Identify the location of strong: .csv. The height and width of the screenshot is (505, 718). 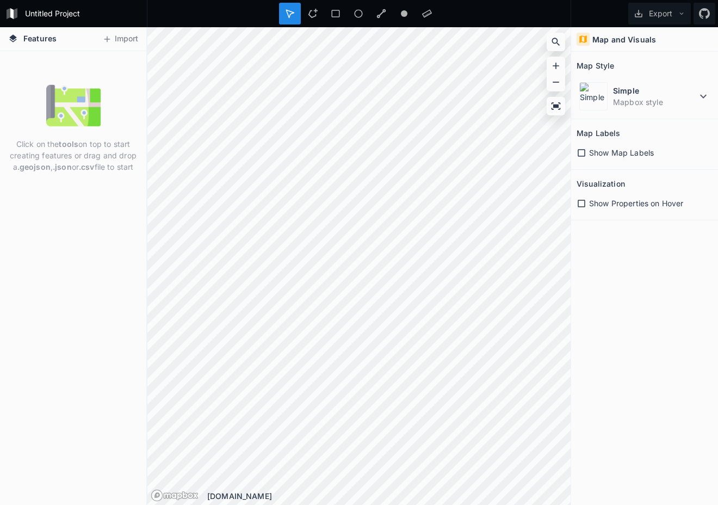
(87, 166).